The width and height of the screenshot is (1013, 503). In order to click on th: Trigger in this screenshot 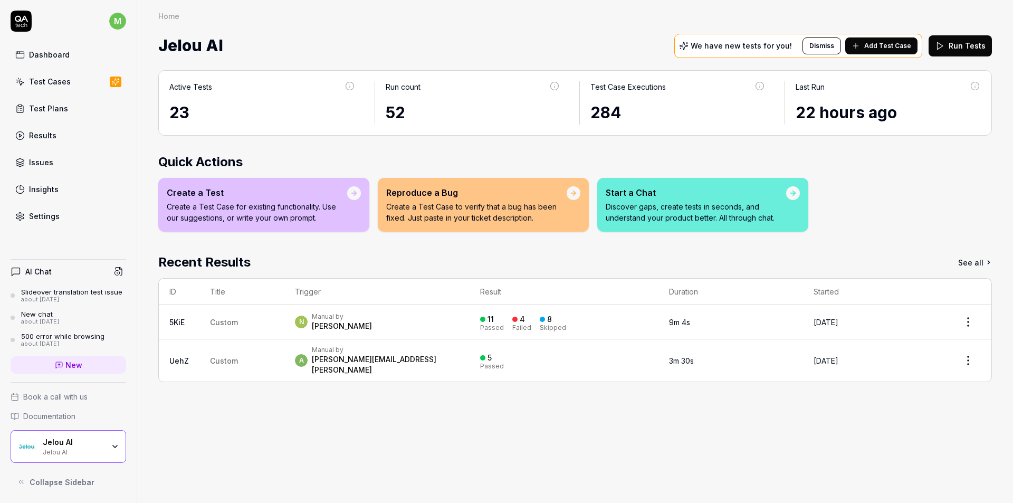, I will do `click(377, 292)`.